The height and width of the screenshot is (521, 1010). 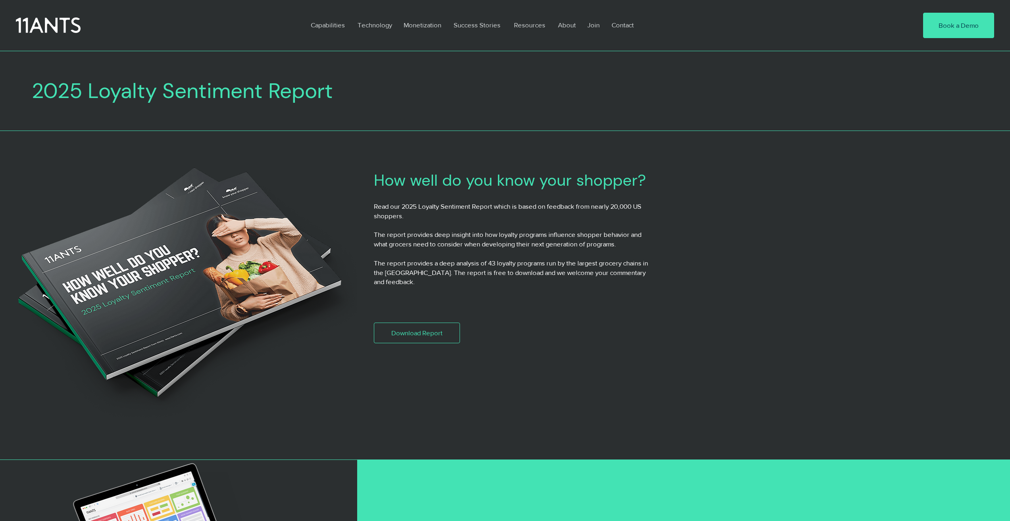 I want to click on p: Technology, so click(x=374, y=25).